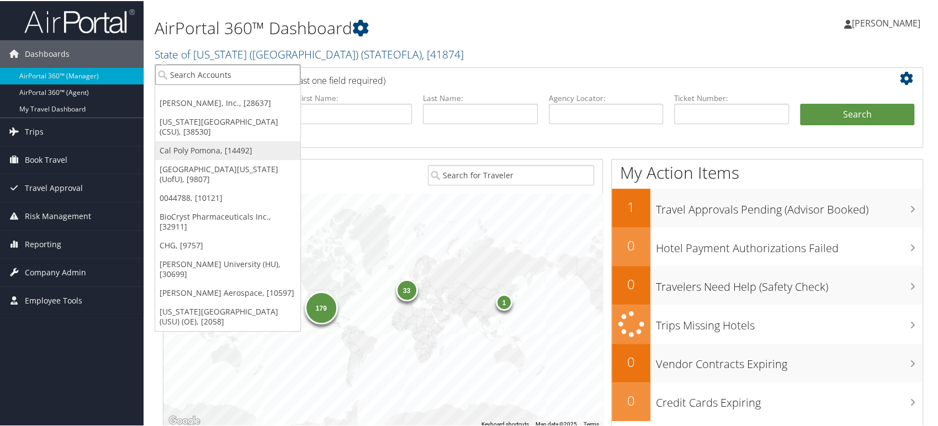 The height and width of the screenshot is (426, 938). Describe the element at coordinates (55, 271) in the screenshot. I see `span: Company Admin` at that location.